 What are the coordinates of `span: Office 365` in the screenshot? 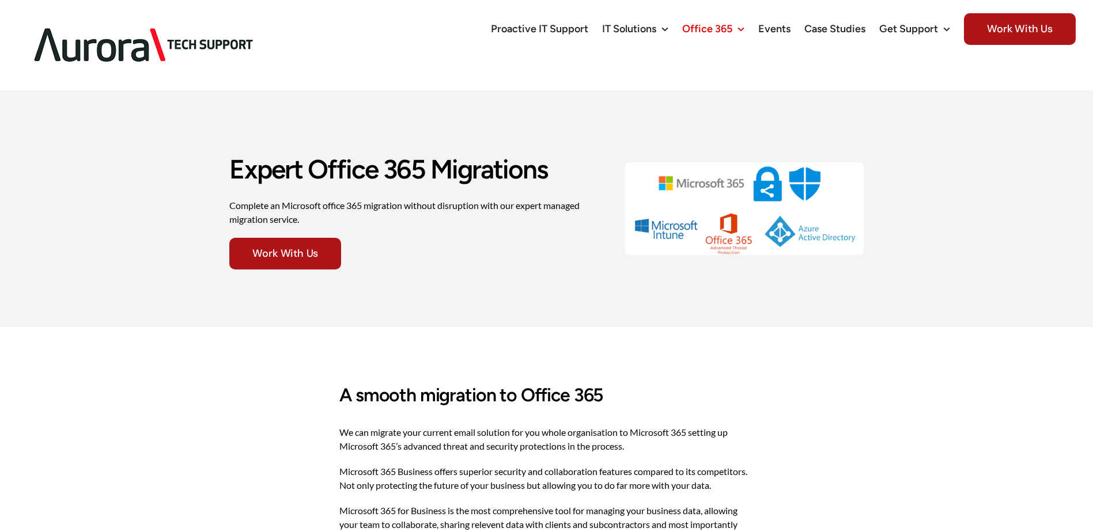 It's located at (707, 29).